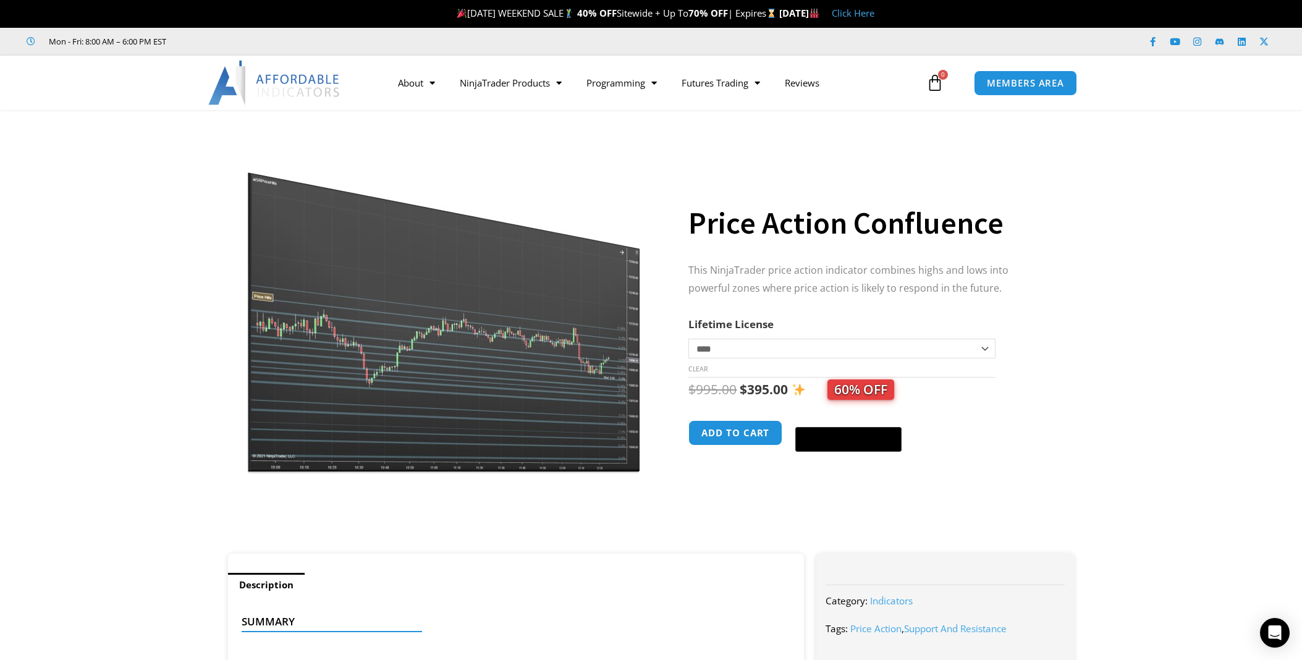 The image size is (1302, 660). What do you see at coordinates (861, 389) in the screenshot?
I see `span: 60% OFF` at bounding box center [861, 389].